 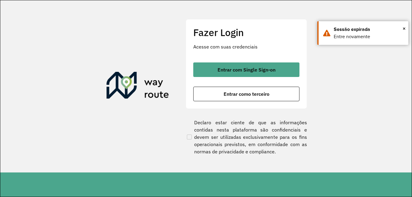 What do you see at coordinates (368, 29) in the screenshot?
I see `div: Sessão expirada` at bounding box center [368, 29].